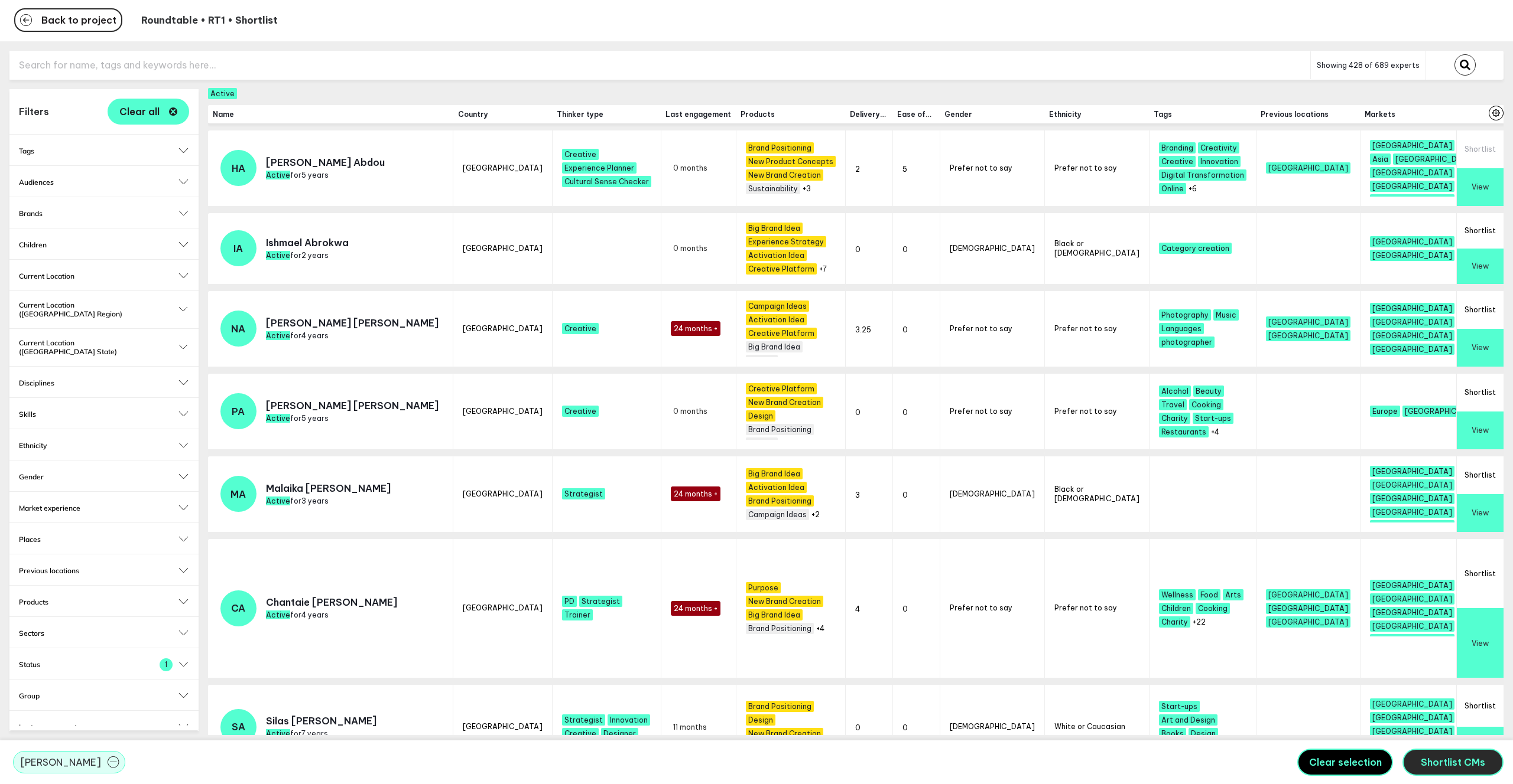 Image resolution: width=1513 pixels, height=784 pixels. Describe the element at coordinates (1452, 762) in the screenshot. I see `button: Shortlist CMs` at that location.